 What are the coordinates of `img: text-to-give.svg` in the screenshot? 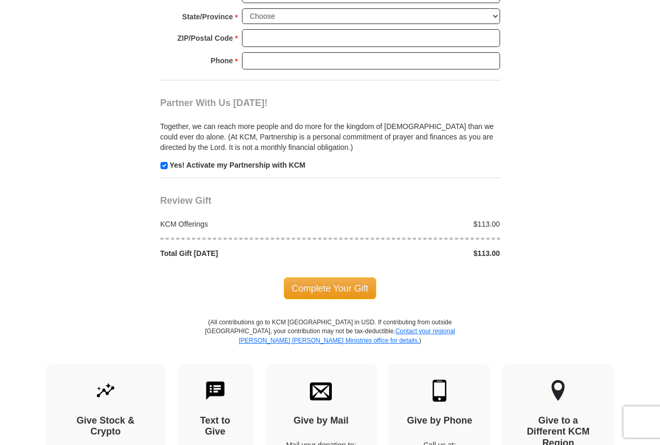 It's located at (215, 391).